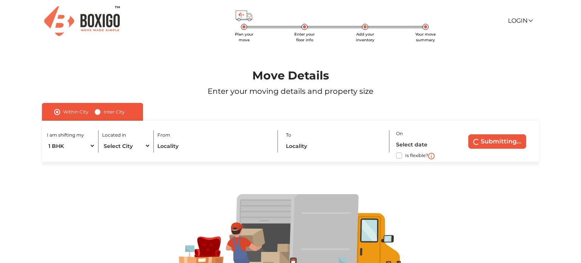  What do you see at coordinates (65, 135) in the screenshot?
I see `label: I am shifting my` at bounding box center [65, 135].